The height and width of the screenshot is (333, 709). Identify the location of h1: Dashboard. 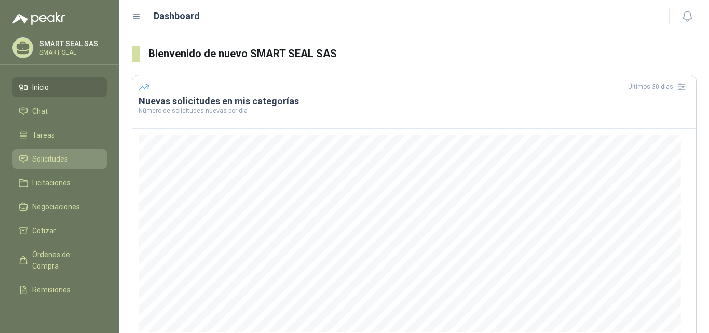
(176, 16).